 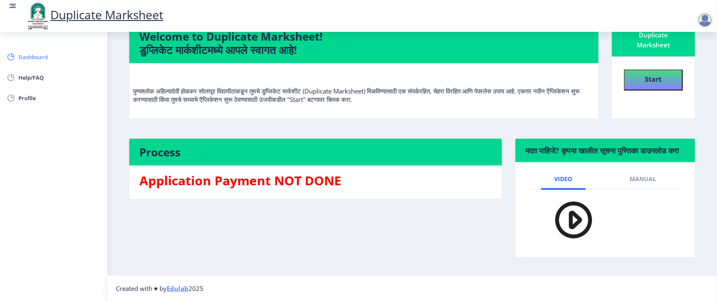 I want to click on a: Video, so click(x=564, y=179).